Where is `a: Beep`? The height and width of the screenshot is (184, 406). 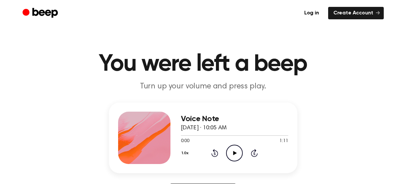
a: Beep is located at coordinates (41, 13).